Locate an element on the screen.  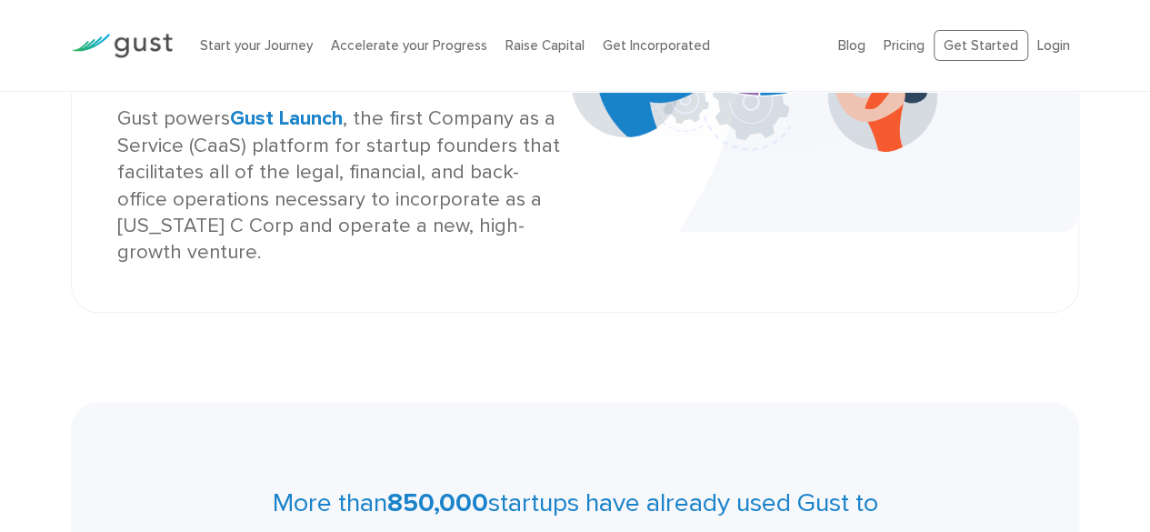
strong: 850,000 is located at coordinates (437, 503).